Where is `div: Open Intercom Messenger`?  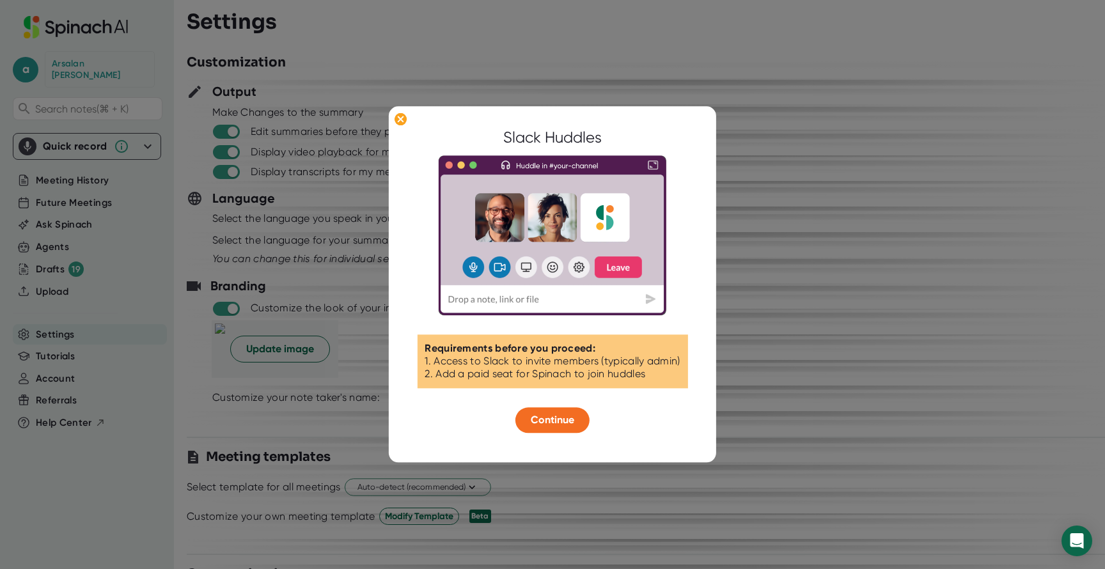 div: Open Intercom Messenger is located at coordinates (1076, 541).